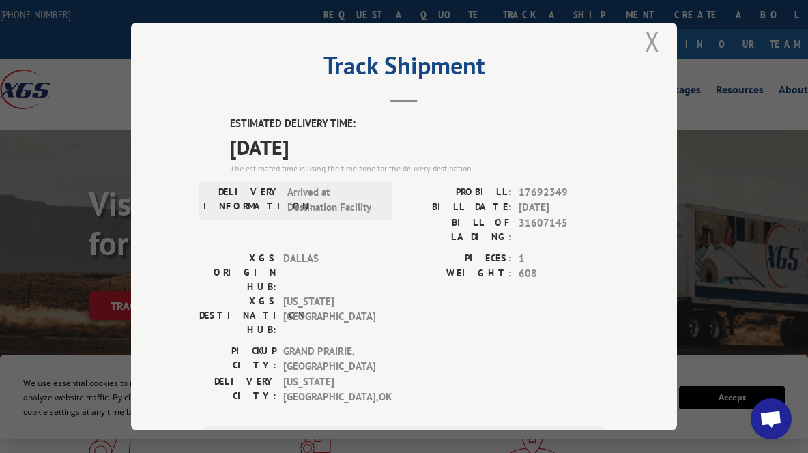 This screenshot has width=808, height=453. Describe the element at coordinates (563, 230) in the screenshot. I see `span: 31607145` at that location.